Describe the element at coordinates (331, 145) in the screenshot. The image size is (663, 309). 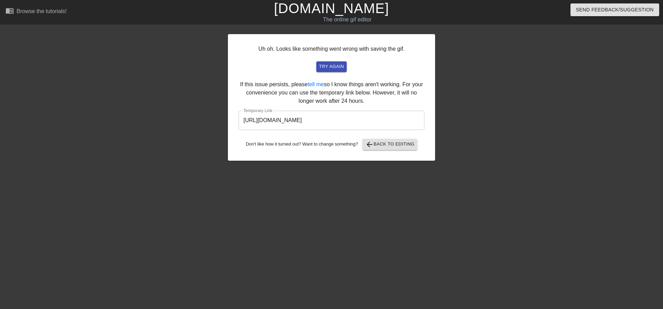
I see `div: Don't like how it turned out? Want to change something?` at that location.